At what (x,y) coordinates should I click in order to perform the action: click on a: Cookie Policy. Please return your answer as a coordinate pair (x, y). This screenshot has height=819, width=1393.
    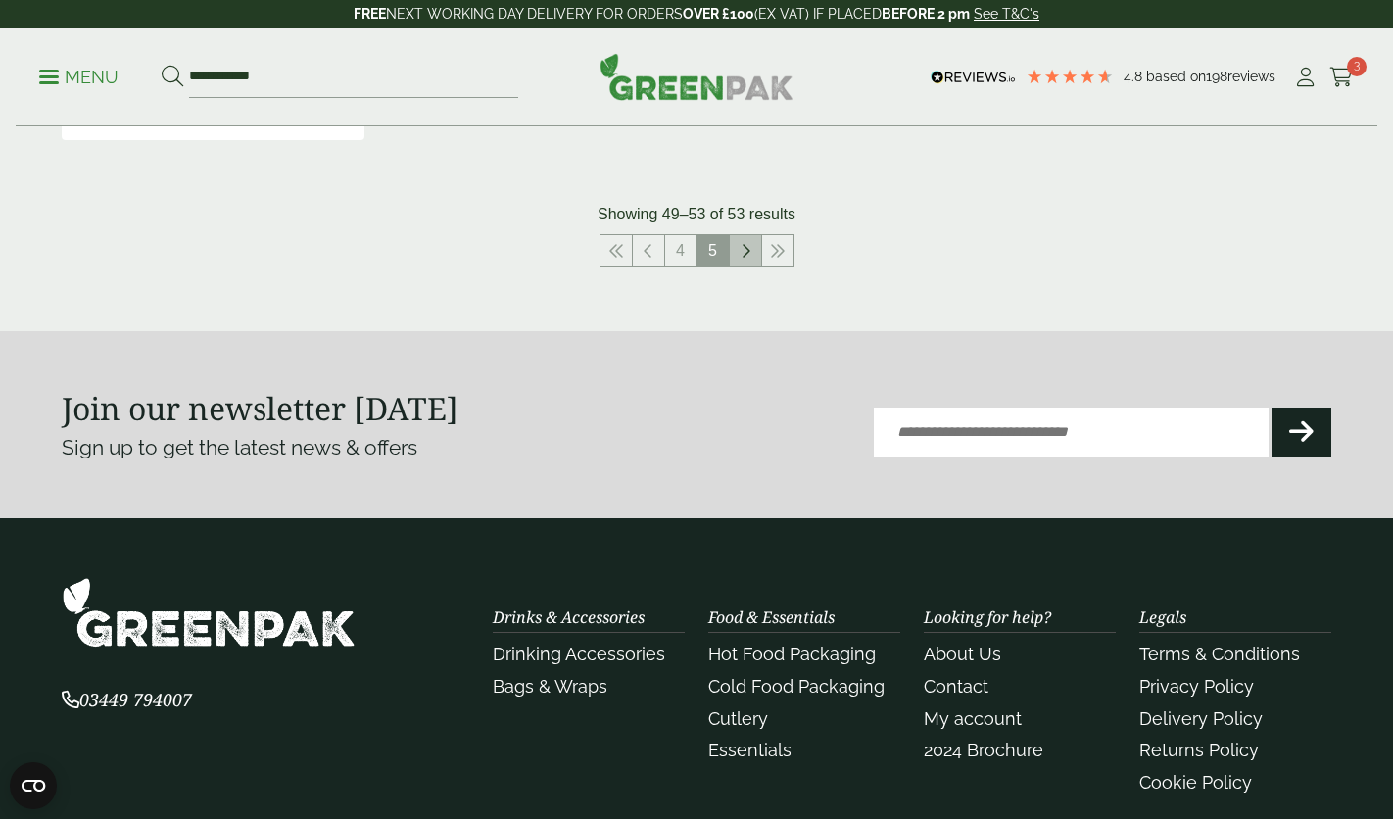
    Looking at the image, I should click on (1195, 782).